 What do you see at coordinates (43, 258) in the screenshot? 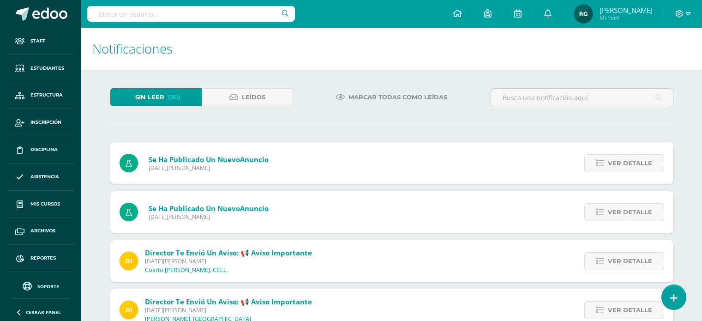
I see `span: Reportes` at bounding box center [43, 258].